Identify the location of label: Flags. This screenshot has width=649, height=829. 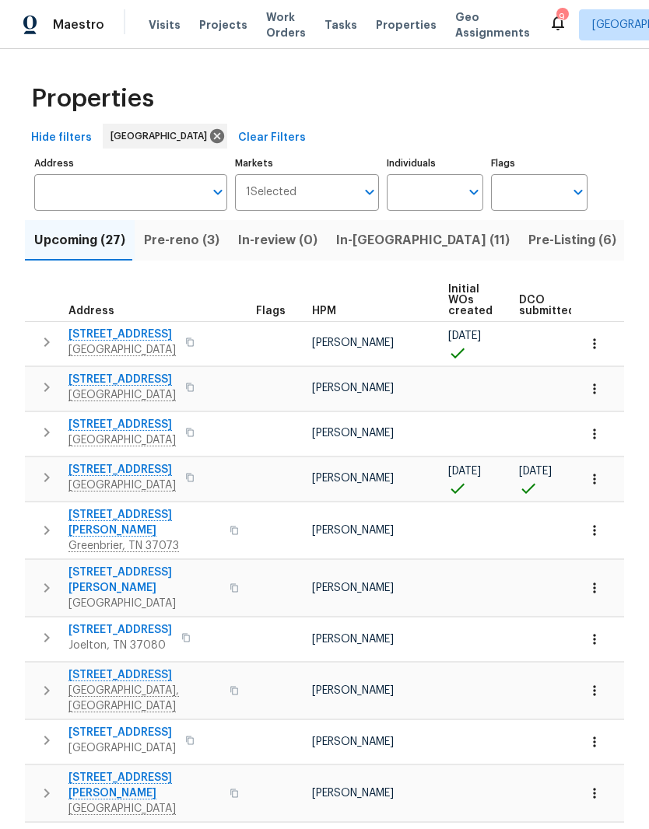
(539, 163).